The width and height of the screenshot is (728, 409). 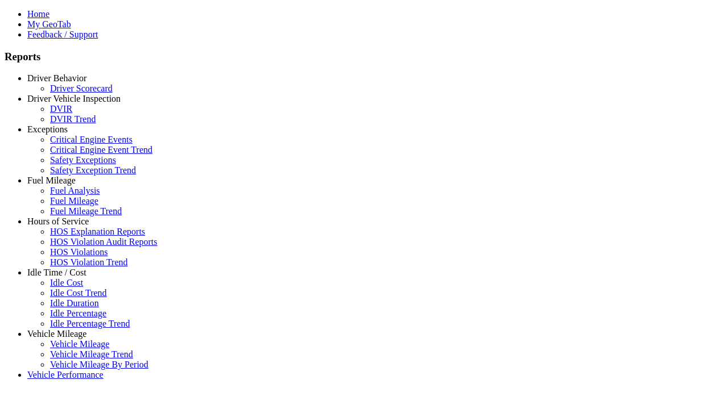 I want to click on a: Vehicle Mileage Trend, so click(x=92, y=354).